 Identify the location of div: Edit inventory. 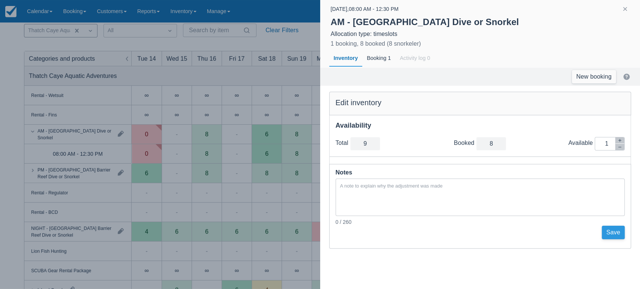
(480, 103).